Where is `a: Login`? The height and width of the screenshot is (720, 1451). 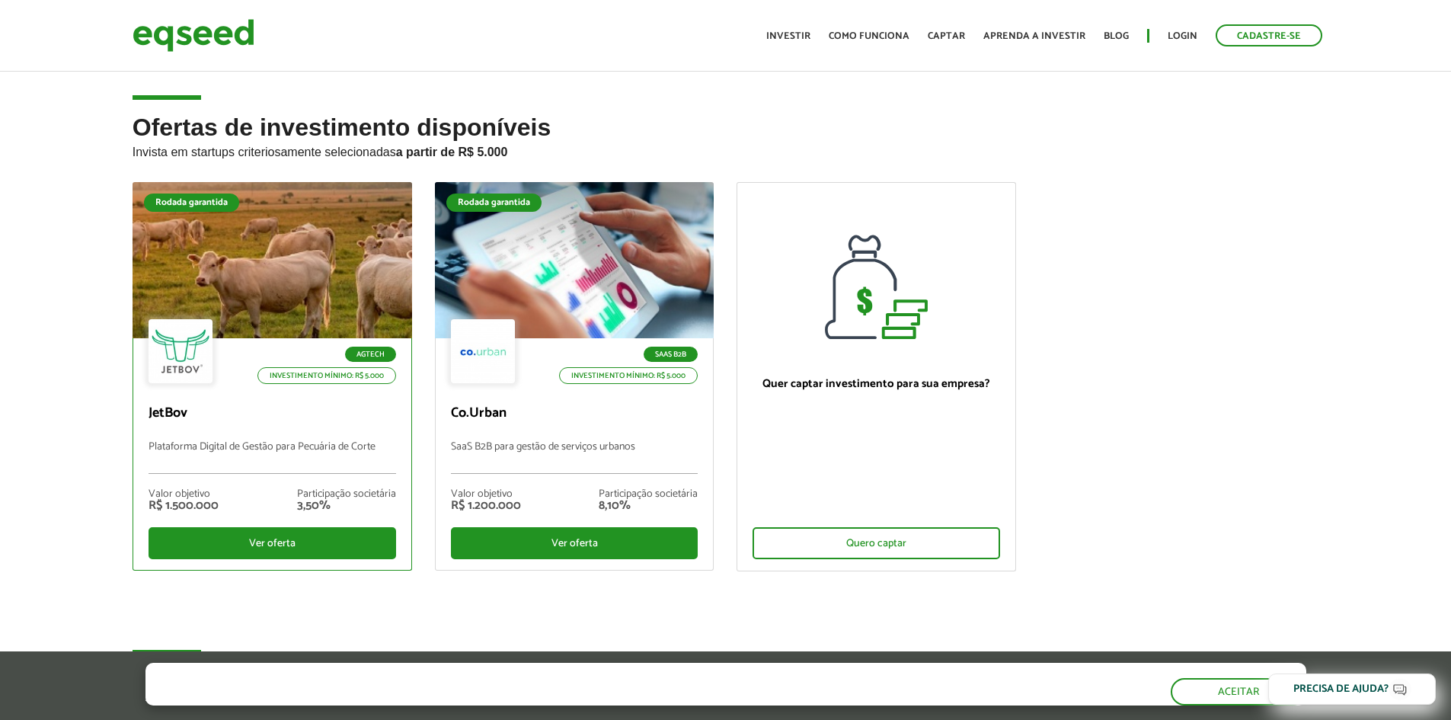 a: Login is located at coordinates (1182, 36).